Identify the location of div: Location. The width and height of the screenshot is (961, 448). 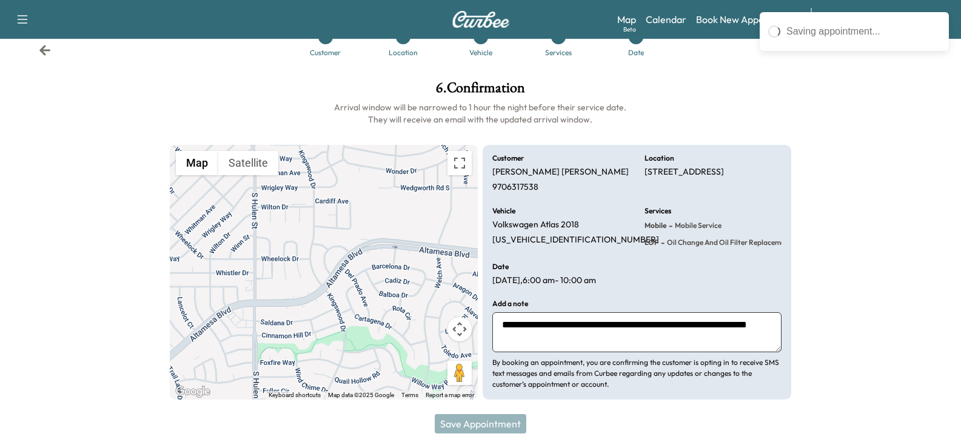
(403, 53).